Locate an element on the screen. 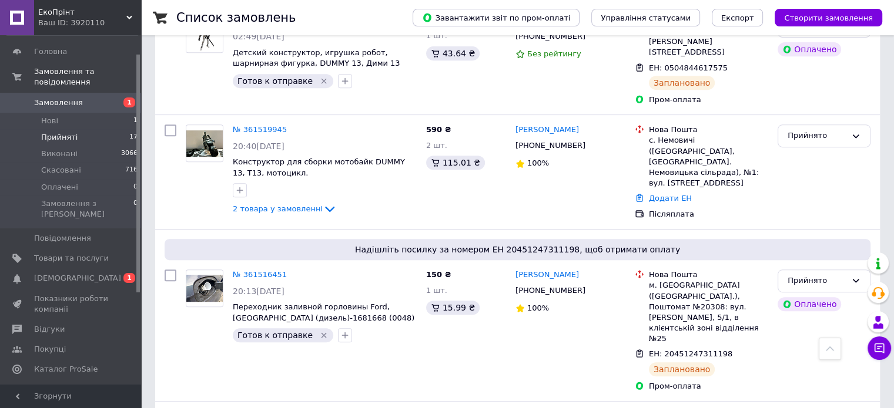  span: Замовлення is located at coordinates (58, 103).